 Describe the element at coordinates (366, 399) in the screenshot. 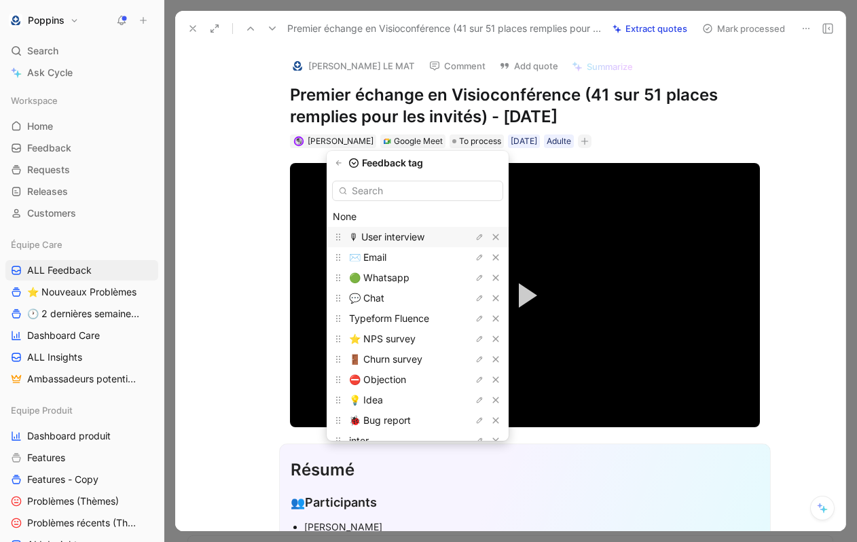

I see `span: 💡 Idea` at that location.